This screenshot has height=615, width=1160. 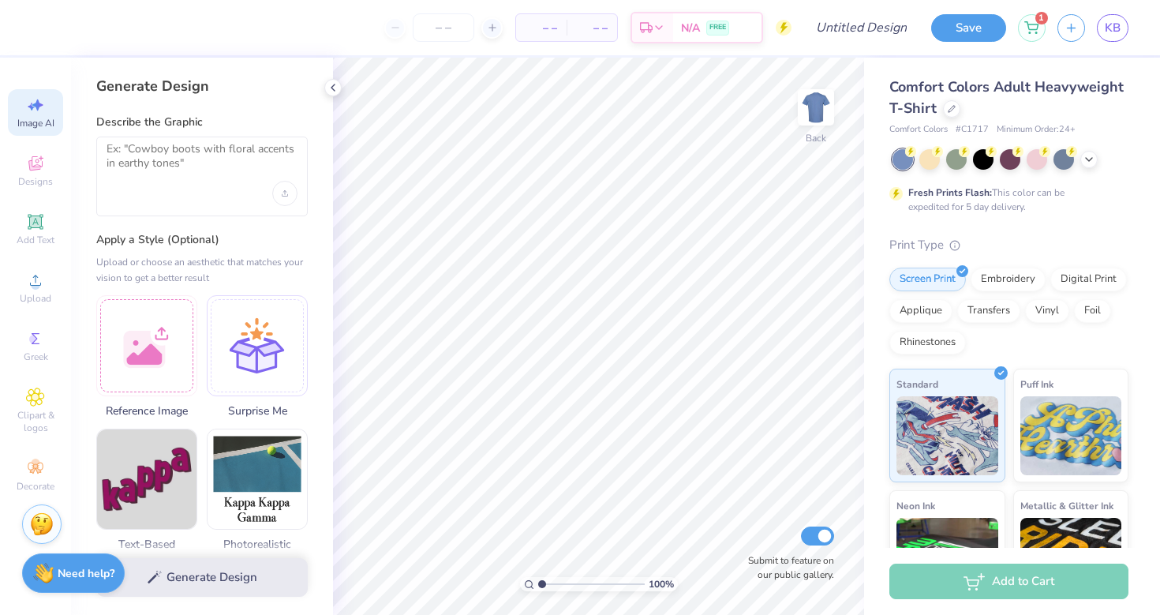 I want to click on span: 1, so click(x=1041, y=18).